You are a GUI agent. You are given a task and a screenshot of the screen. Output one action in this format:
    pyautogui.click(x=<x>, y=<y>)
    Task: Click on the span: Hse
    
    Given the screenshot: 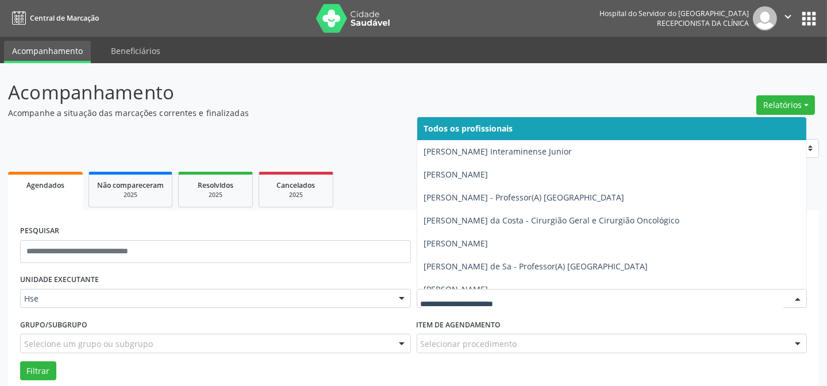 What is the action you would take?
    pyautogui.click(x=206, y=299)
    